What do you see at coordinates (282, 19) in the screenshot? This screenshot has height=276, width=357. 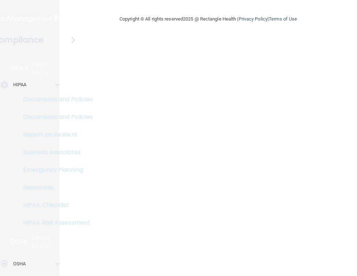 I see `a: Terms of Use` at bounding box center [282, 19].